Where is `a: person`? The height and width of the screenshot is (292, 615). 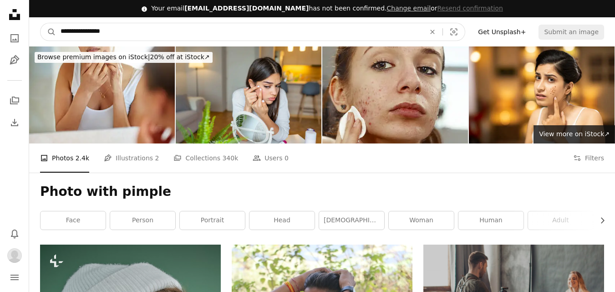
a: person is located at coordinates (142, 220).